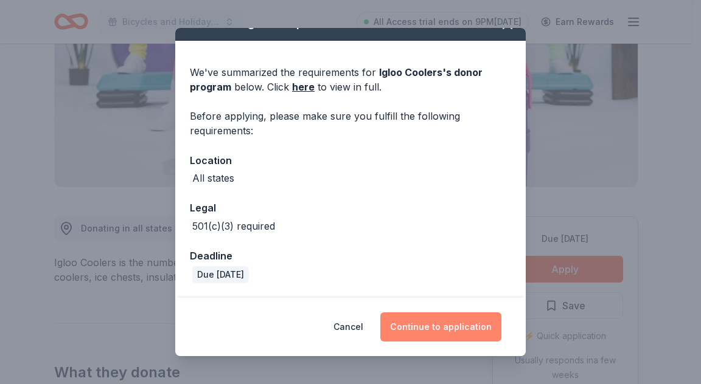 The width and height of the screenshot is (701, 384). I want to click on div: We've summarized the requirements for below. Click to view in full., so click(350, 80).